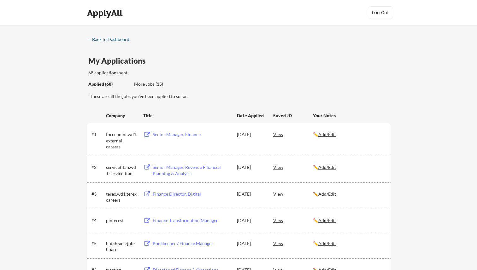 This screenshot has width=477, height=270. Describe the element at coordinates (119, 61) in the screenshot. I see `div: My Applications` at that location.